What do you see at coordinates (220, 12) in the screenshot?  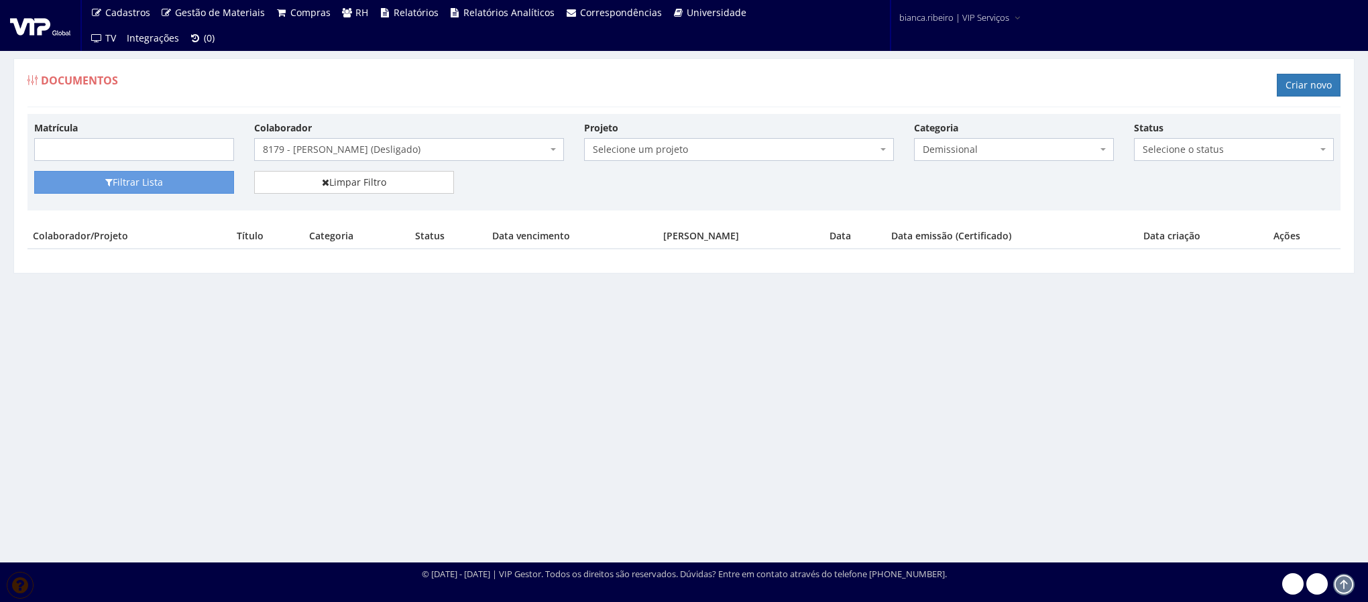 I see `span: Gestão de Materiais` at bounding box center [220, 12].